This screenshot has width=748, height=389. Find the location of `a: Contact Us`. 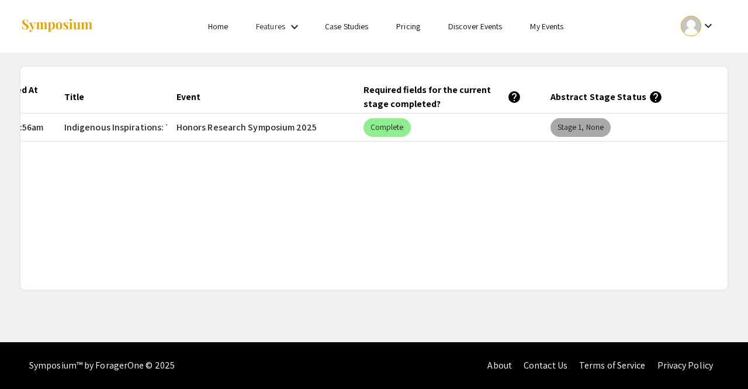

a: Contact Us is located at coordinates (545, 365).